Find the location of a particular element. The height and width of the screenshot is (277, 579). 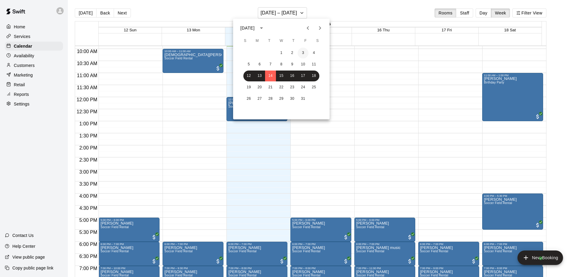

button: 13 is located at coordinates (260, 76).